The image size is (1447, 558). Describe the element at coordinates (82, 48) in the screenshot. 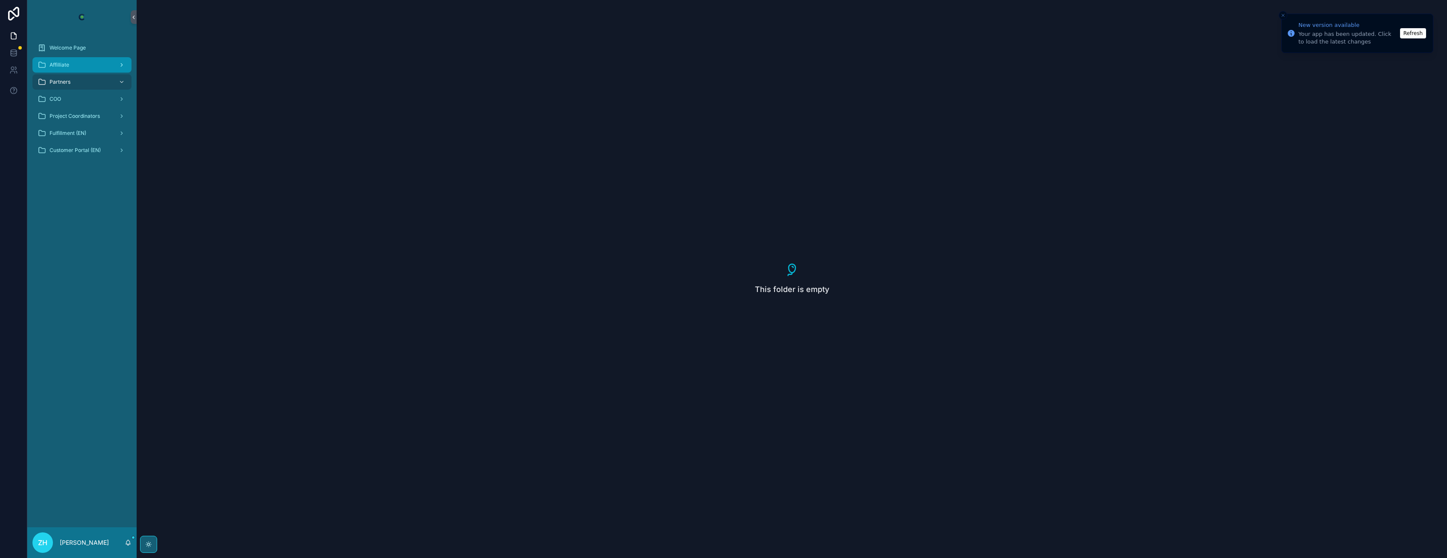

I see `a: Welcome Page` at that location.